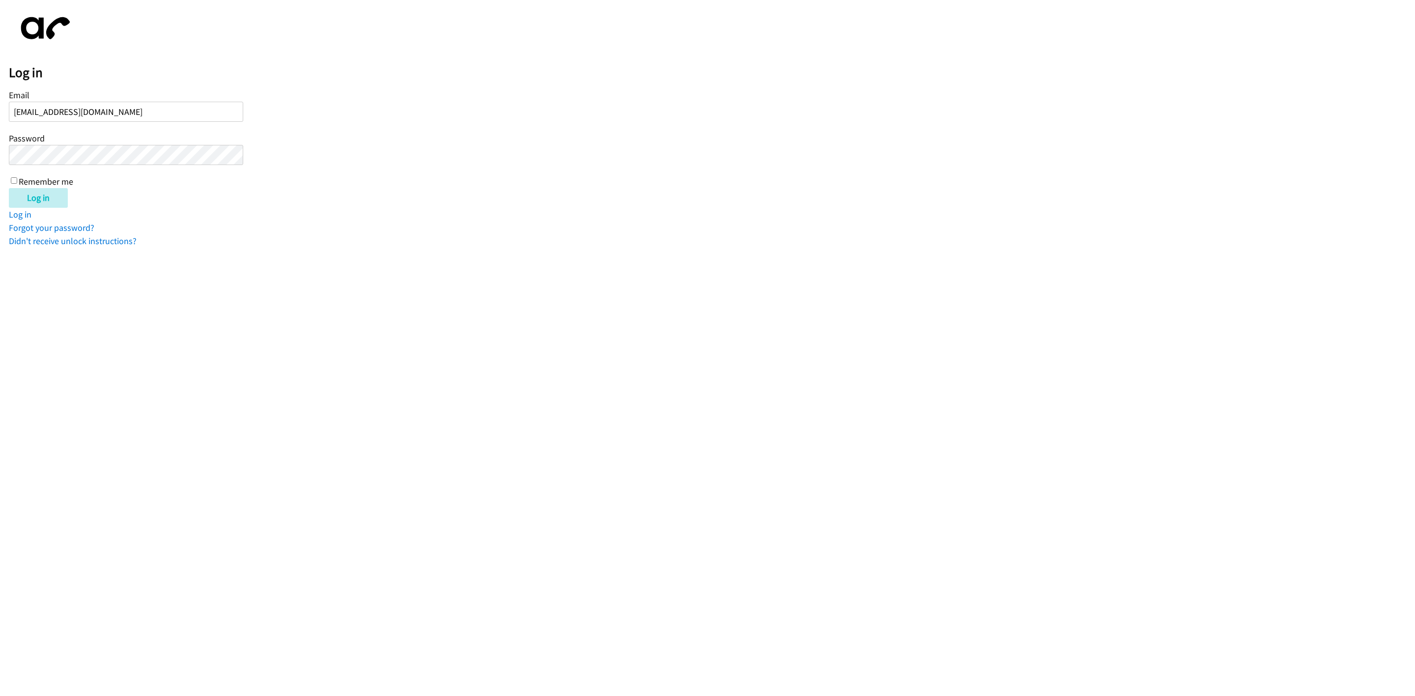  Describe the element at coordinates (20, 214) in the screenshot. I see `a: Log in` at that location.